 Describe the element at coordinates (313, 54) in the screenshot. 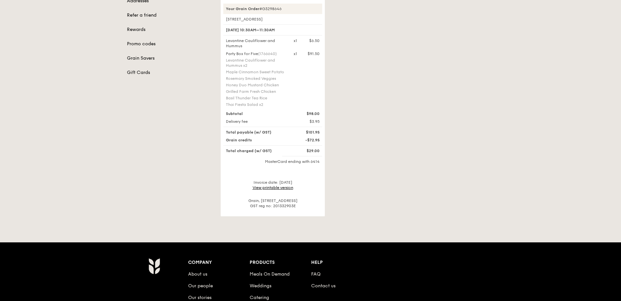

I see `div: $91.50` at that location.